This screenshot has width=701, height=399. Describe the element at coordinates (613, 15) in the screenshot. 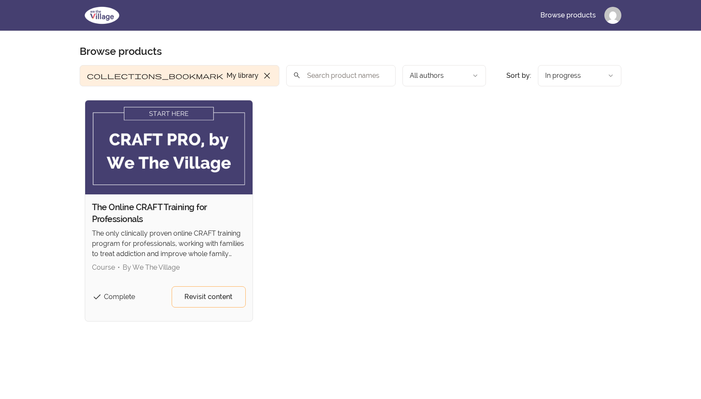

I see `button: Profile image for Cherelle` at that location.